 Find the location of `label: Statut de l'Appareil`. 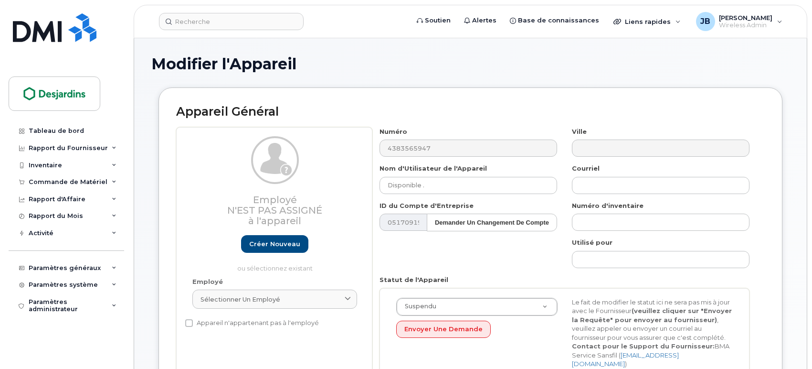

label: Statut de l'Appareil is located at coordinates (414, 279).